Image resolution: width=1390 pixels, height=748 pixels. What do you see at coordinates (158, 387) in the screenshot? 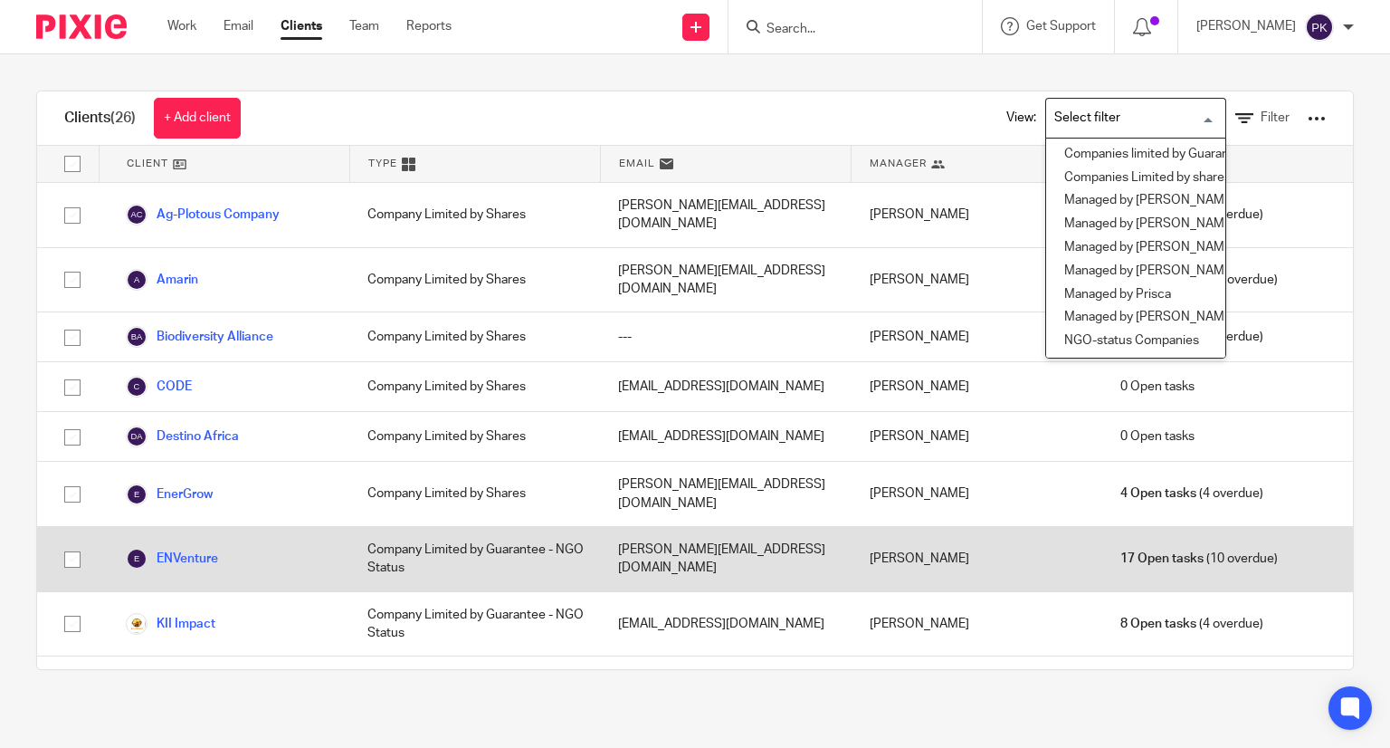
I see `a: CODE` at bounding box center [158, 387].